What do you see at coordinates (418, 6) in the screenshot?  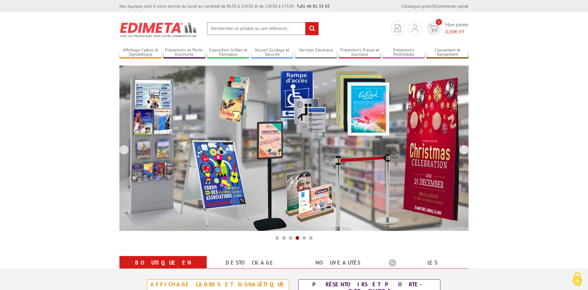 I see `a: Catalogue gratuit` at bounding box center [418, 6].